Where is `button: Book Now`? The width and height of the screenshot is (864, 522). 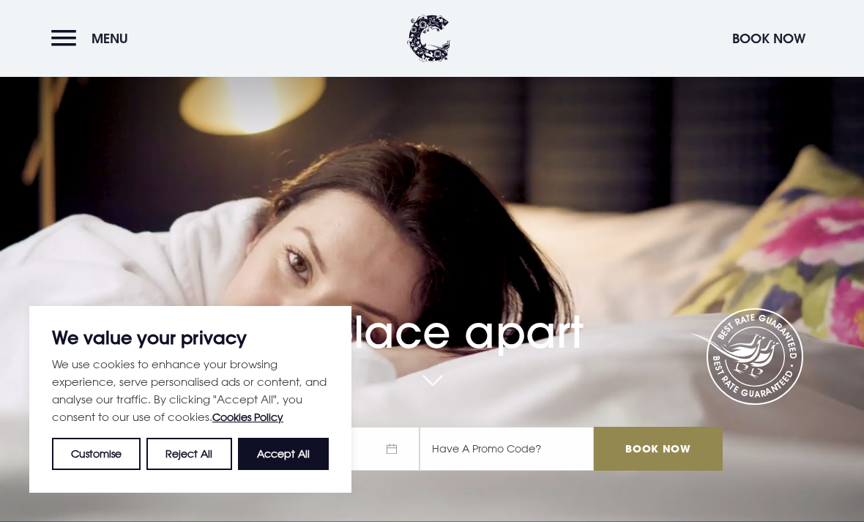 button: Book Now is located at coordinates (769, 38).